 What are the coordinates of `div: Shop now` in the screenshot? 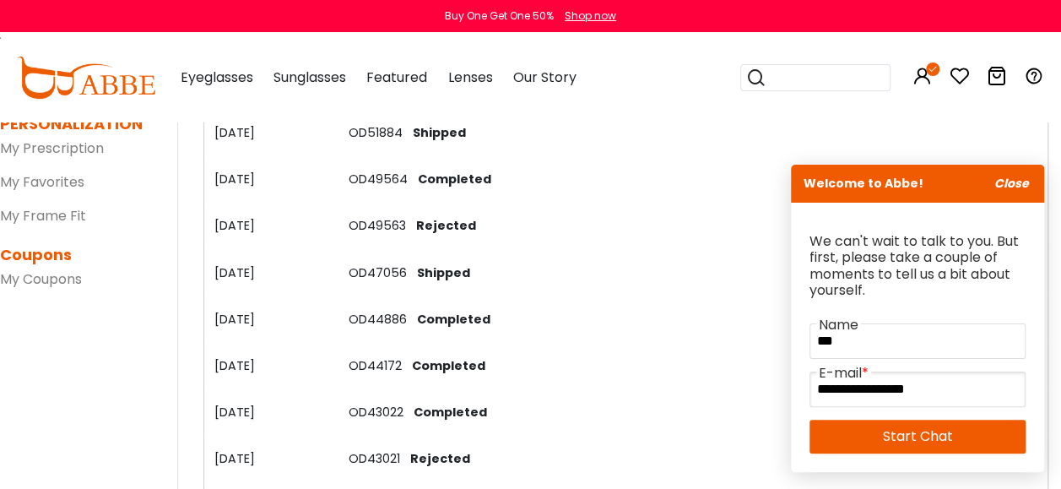 It's located at (590, 16).